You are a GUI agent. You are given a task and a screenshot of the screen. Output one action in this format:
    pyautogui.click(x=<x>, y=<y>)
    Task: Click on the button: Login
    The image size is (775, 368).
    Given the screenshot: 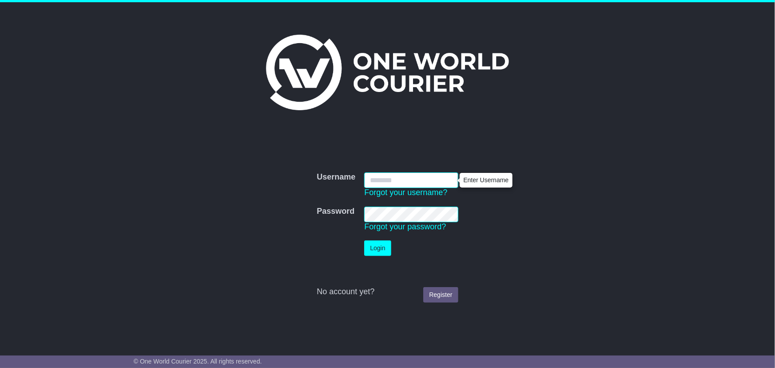 What is the action you would take?
    pyautogui.click(x=378, y=248)
    